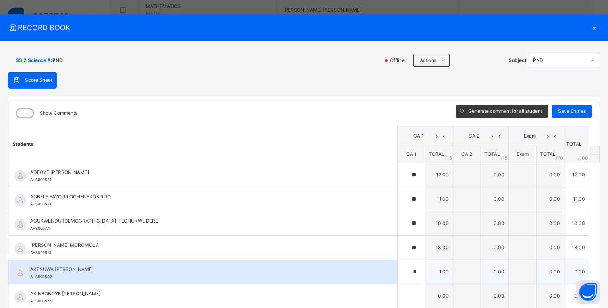  What do you see at coordinates (205, 197) in the screenshot?
I see `span: AGBELE FAVOUR OGHENEKOBIRUO` at bounding box center [205, 197].